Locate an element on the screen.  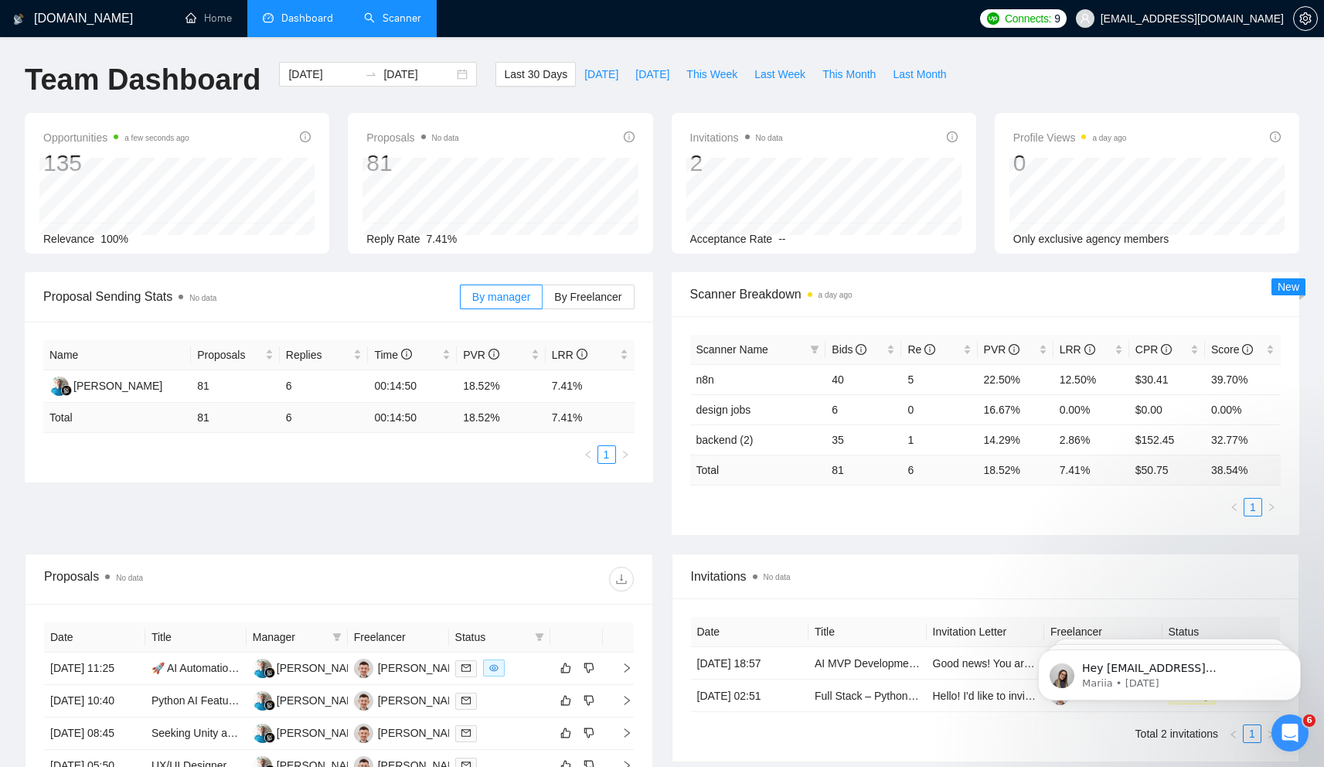
button: setting is located at coordinates (1305, 19).